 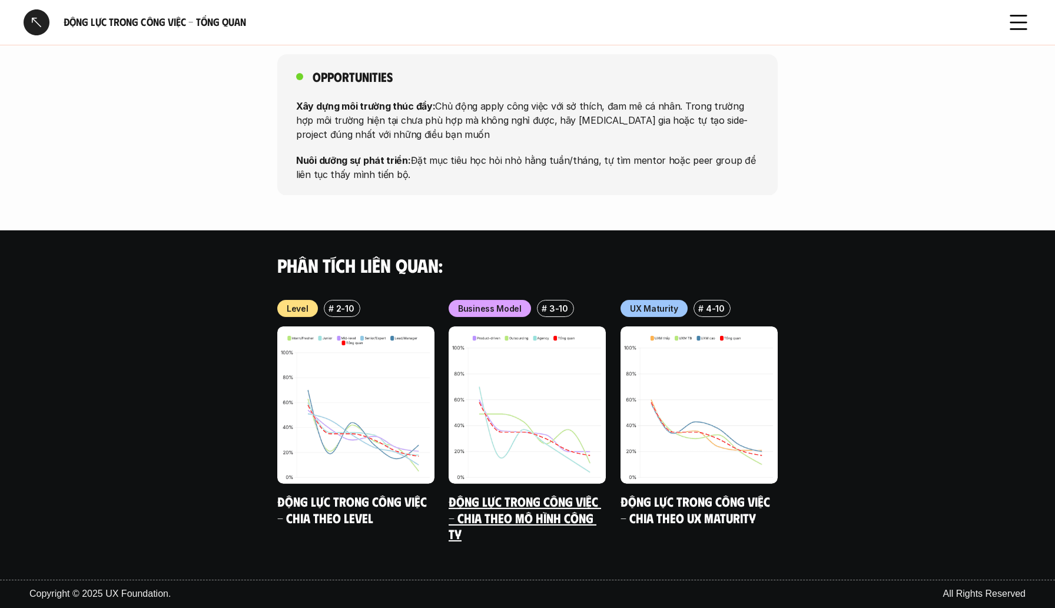 What do you see at coordinates (528, 167) in the screenshot?
I see `p: Đặt mục tiêu học hỏi nhỏ hằng tuần/tháng, tự tìm mentor hoặc peer group để liên tục thấy mình tiế...` at bounding box center [528, 167].